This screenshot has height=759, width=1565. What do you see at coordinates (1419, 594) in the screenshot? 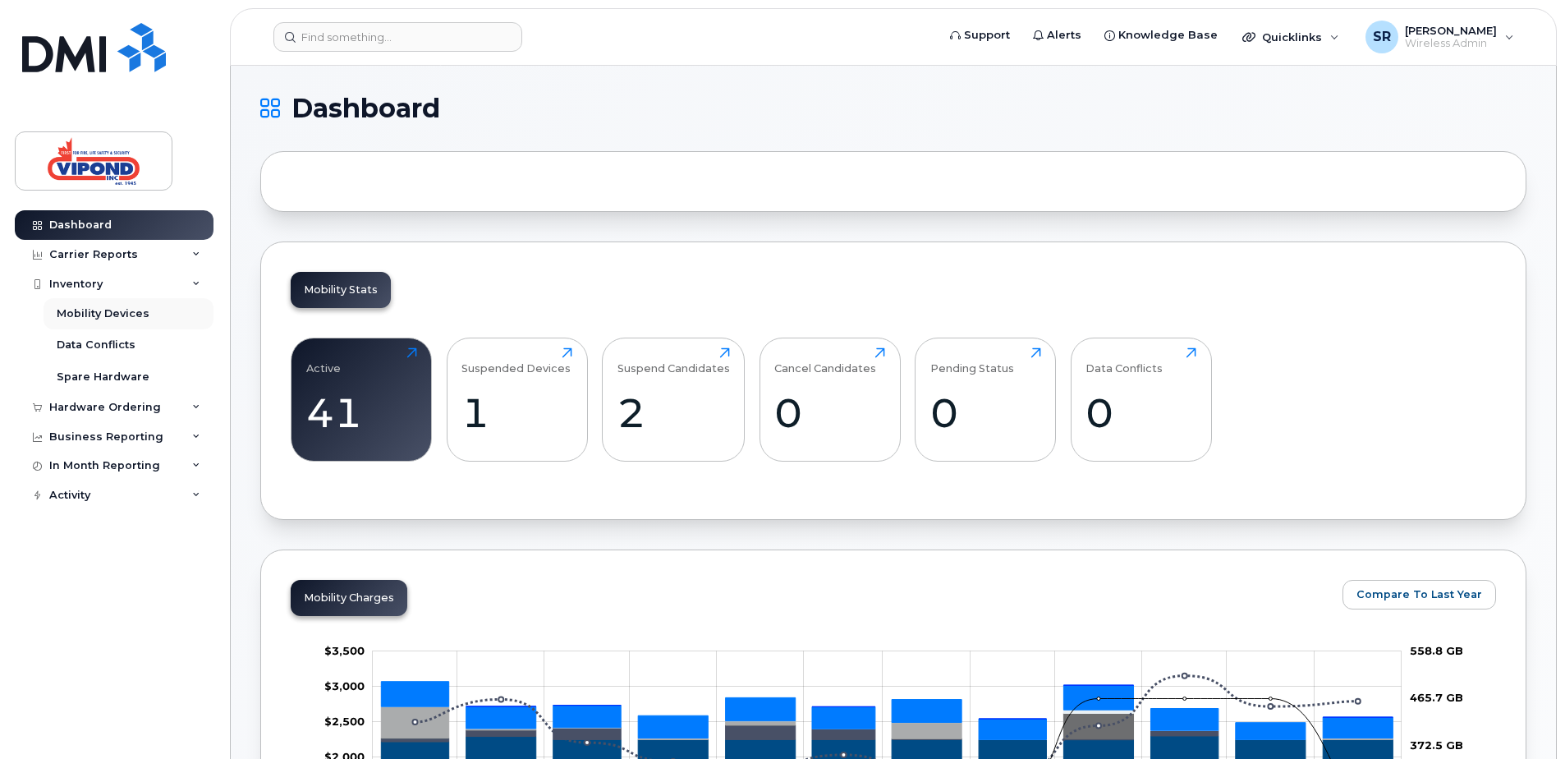
I see `button: Compare To Last Year` at bounding box center [1419, 594].